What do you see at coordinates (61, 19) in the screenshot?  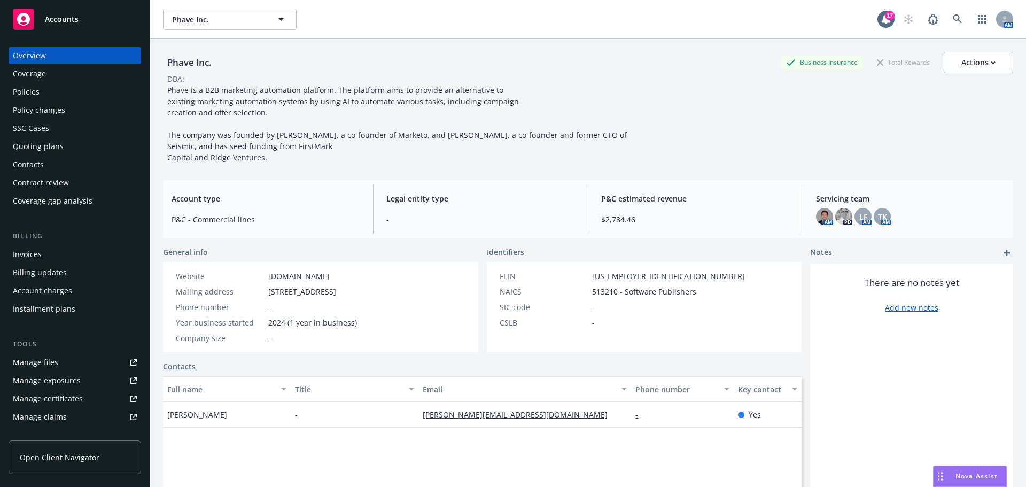 I see `span: Accounts` at bounding box center [61, 19].